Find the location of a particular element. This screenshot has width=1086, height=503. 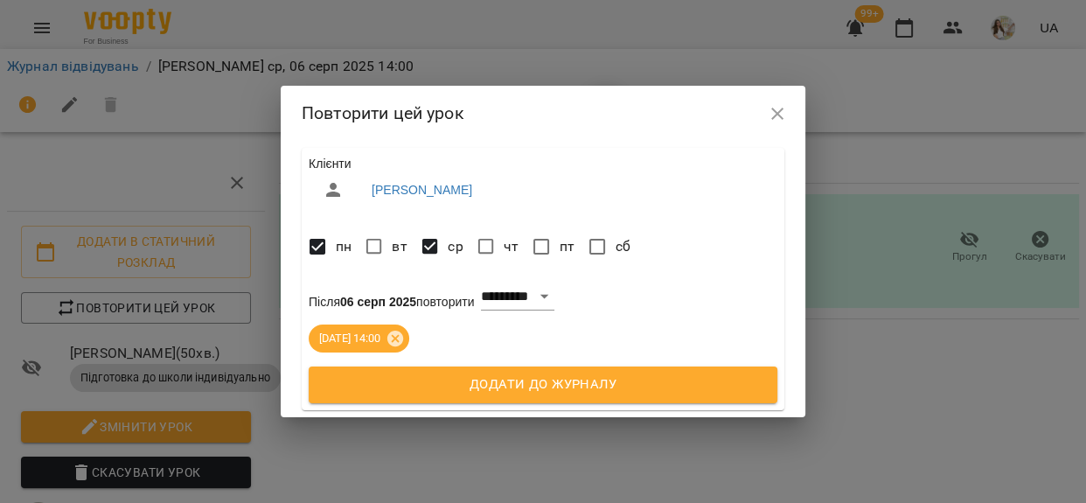

span: ср is located at coordinates (455, 247).